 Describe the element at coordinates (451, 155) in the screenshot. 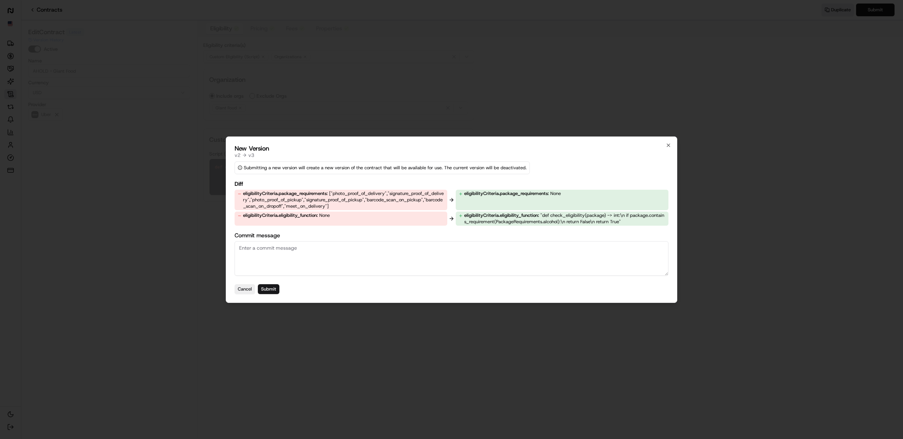

I see `div: v 2 v 3` at that location.